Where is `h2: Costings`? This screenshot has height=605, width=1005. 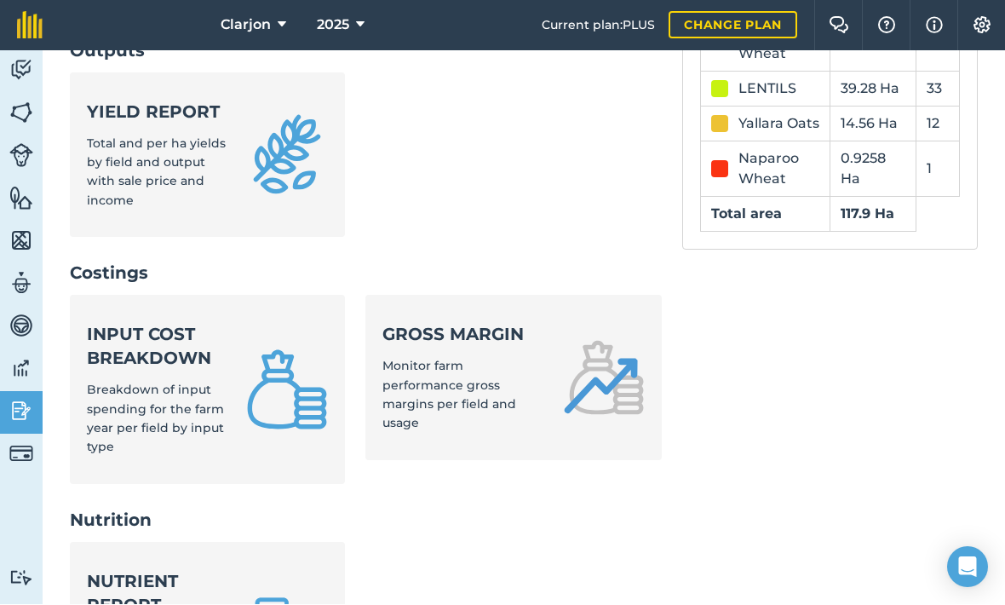
h2: Costings is located at coordinates (365, 273).